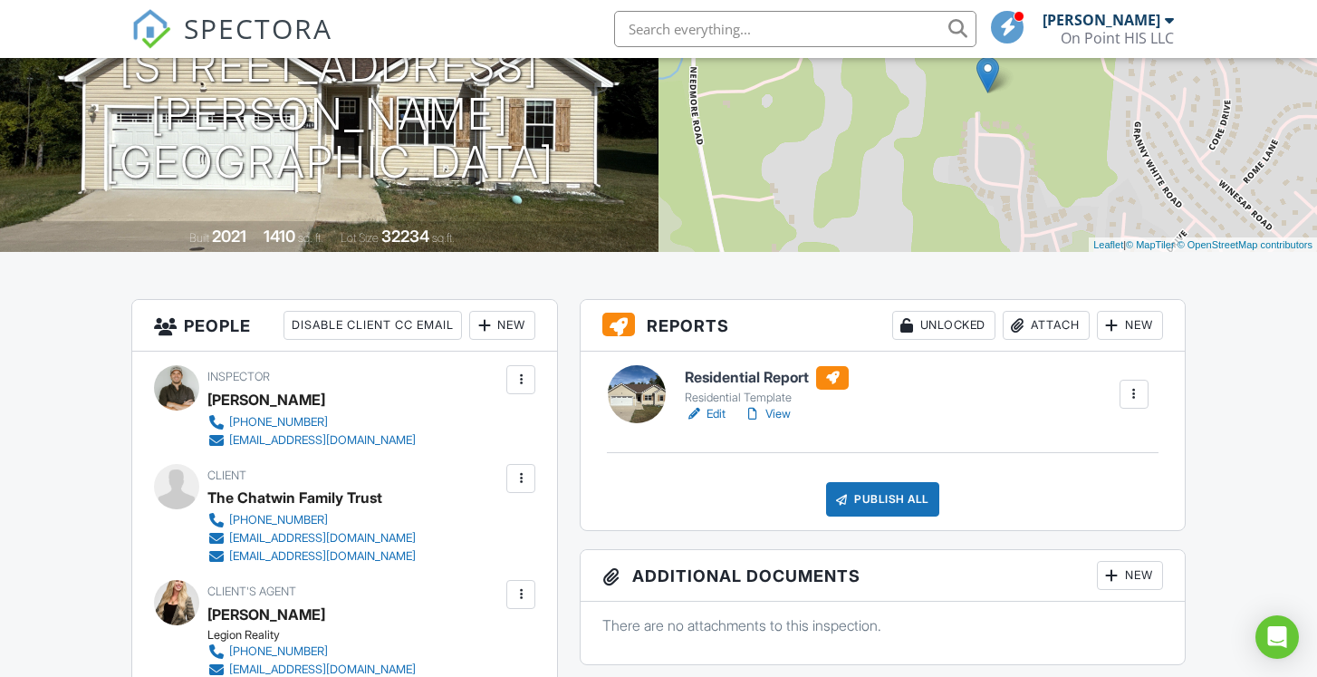 This screenshot has width=1317, height=677. What do you see at coordinates (767, 414) in the screenshot?
I see `a: View` at bounding box center [767, 414].